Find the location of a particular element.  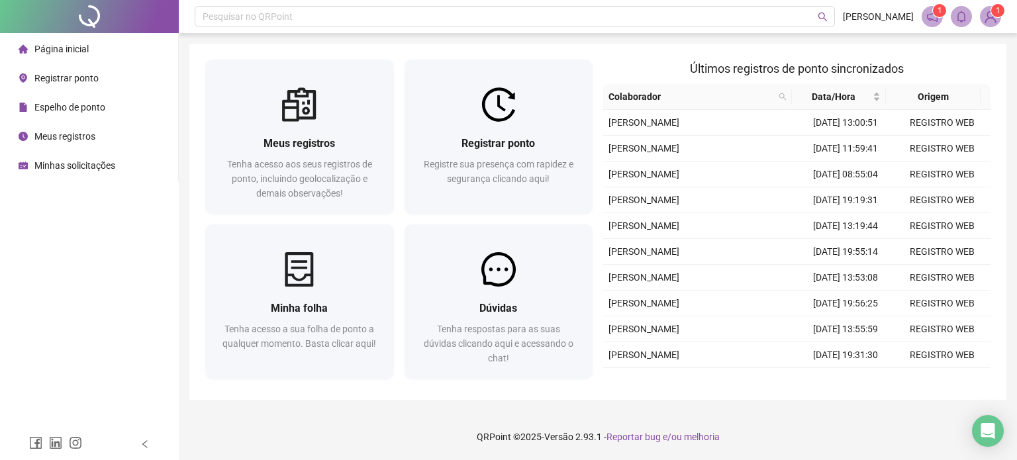

th: Data/Hora is located at coordinates (839, 97).